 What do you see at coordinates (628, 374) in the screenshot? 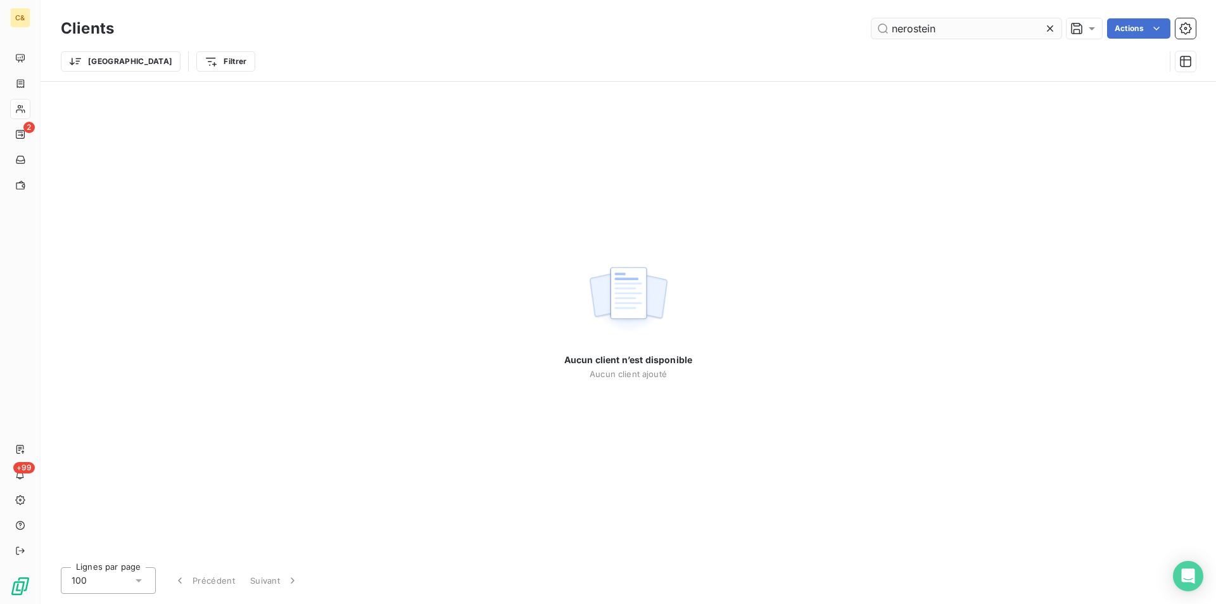
I see `span: Aucun client ajouté` at bounding box center [628, 374].